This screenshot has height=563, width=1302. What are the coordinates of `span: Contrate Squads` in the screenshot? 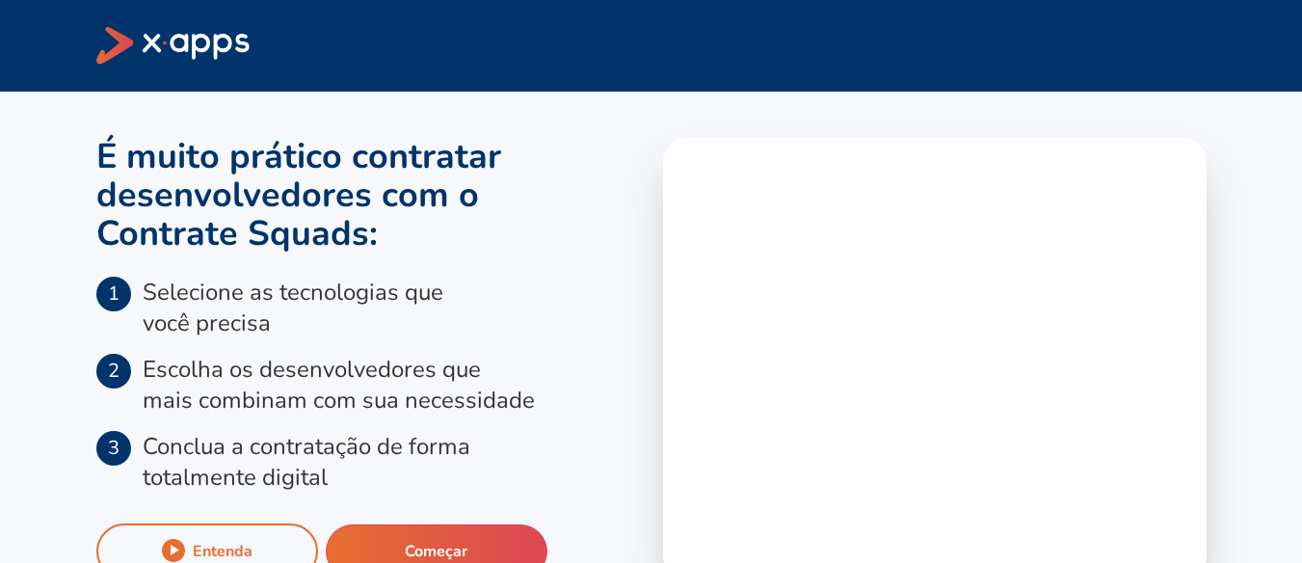 It's located at (232, 233).